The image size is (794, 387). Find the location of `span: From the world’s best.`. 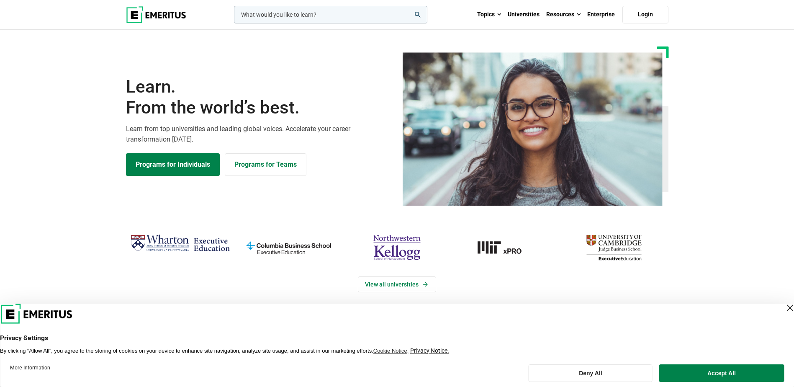

span: From the world’s best. is located at coordinates (259, 108).